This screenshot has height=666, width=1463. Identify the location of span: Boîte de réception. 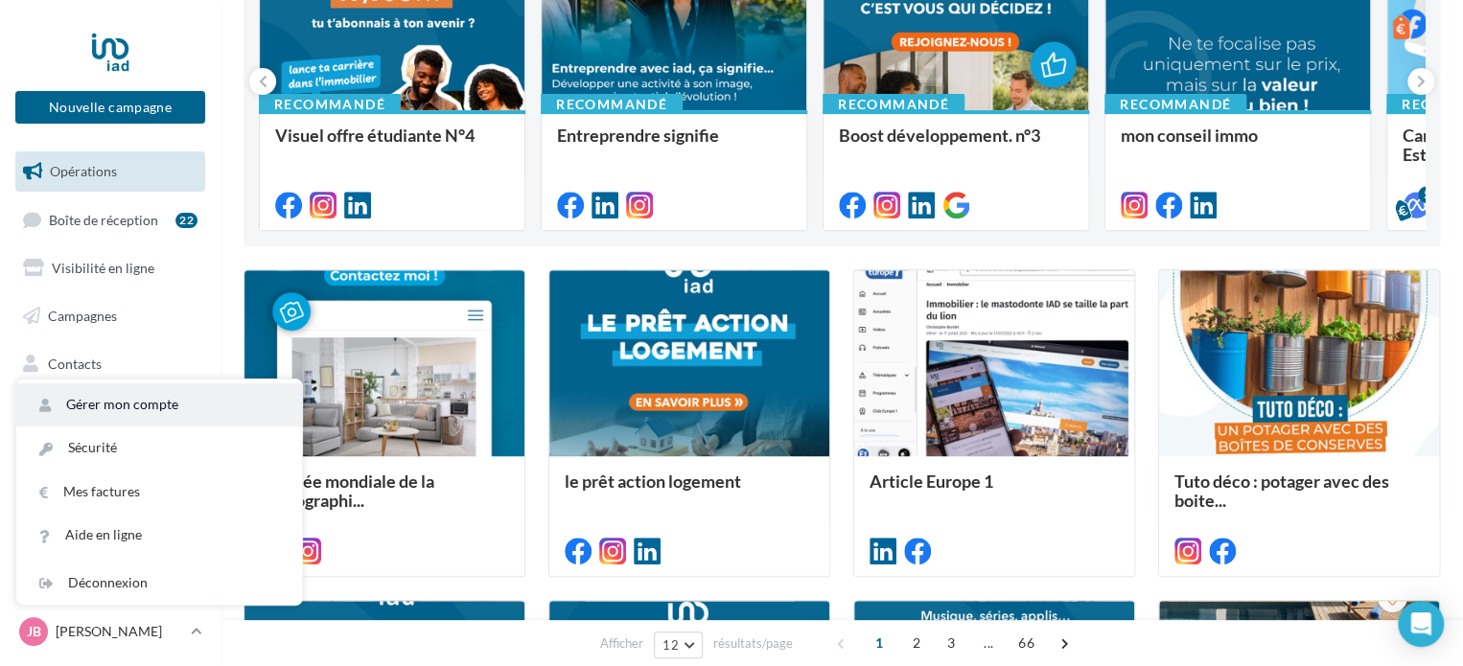
(104, 219).